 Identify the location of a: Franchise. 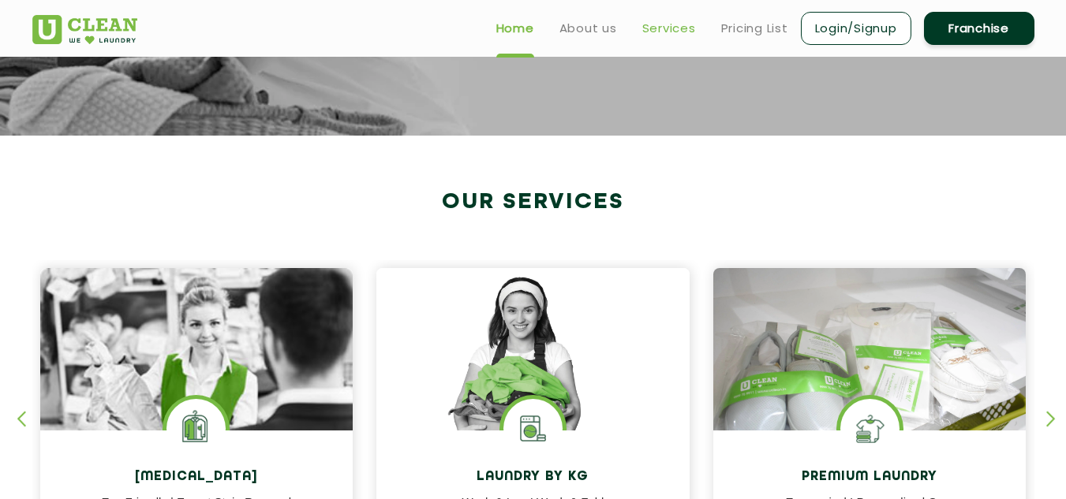
(979, 28).